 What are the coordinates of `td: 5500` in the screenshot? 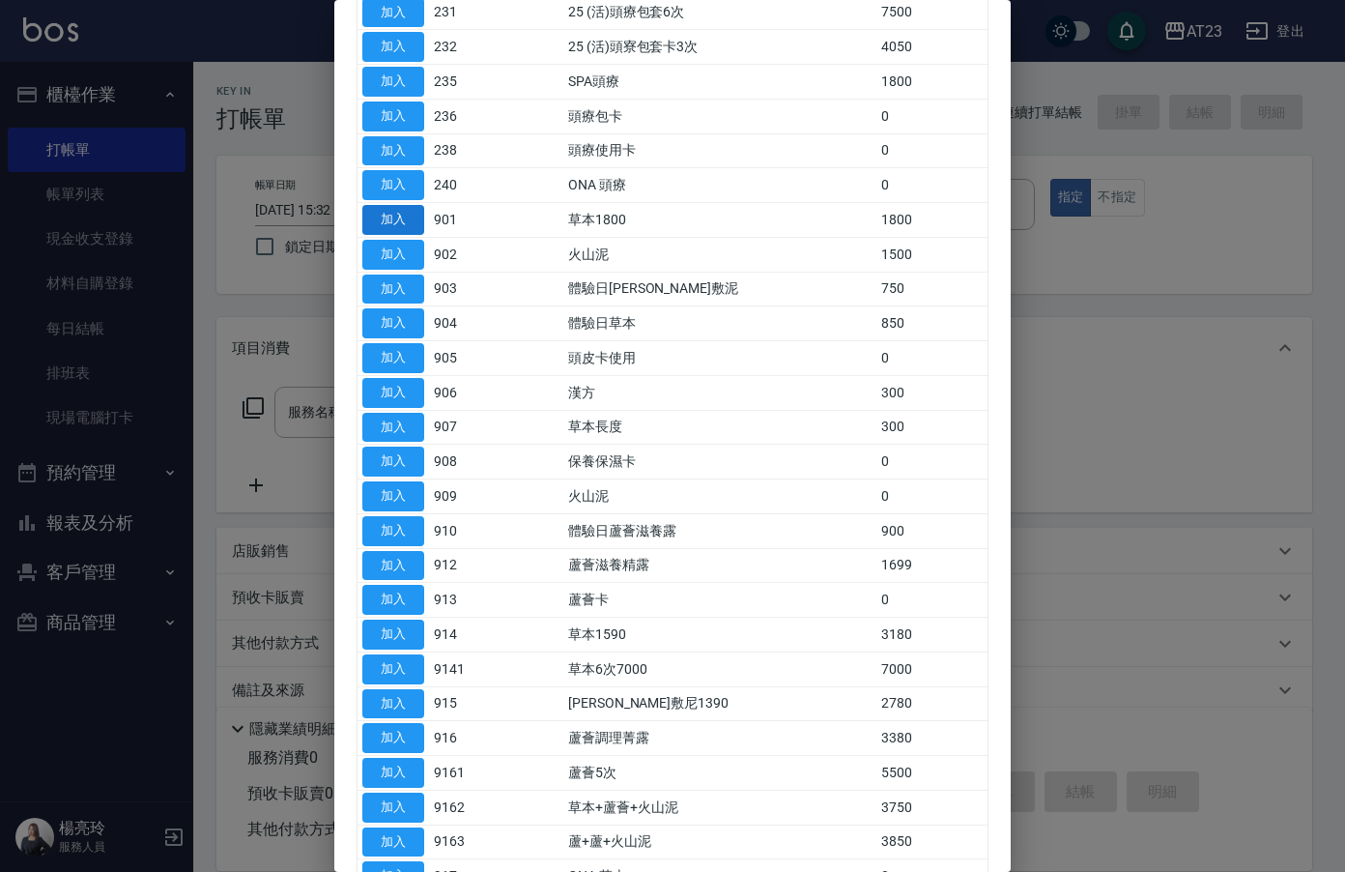 It's located at (932, 773).